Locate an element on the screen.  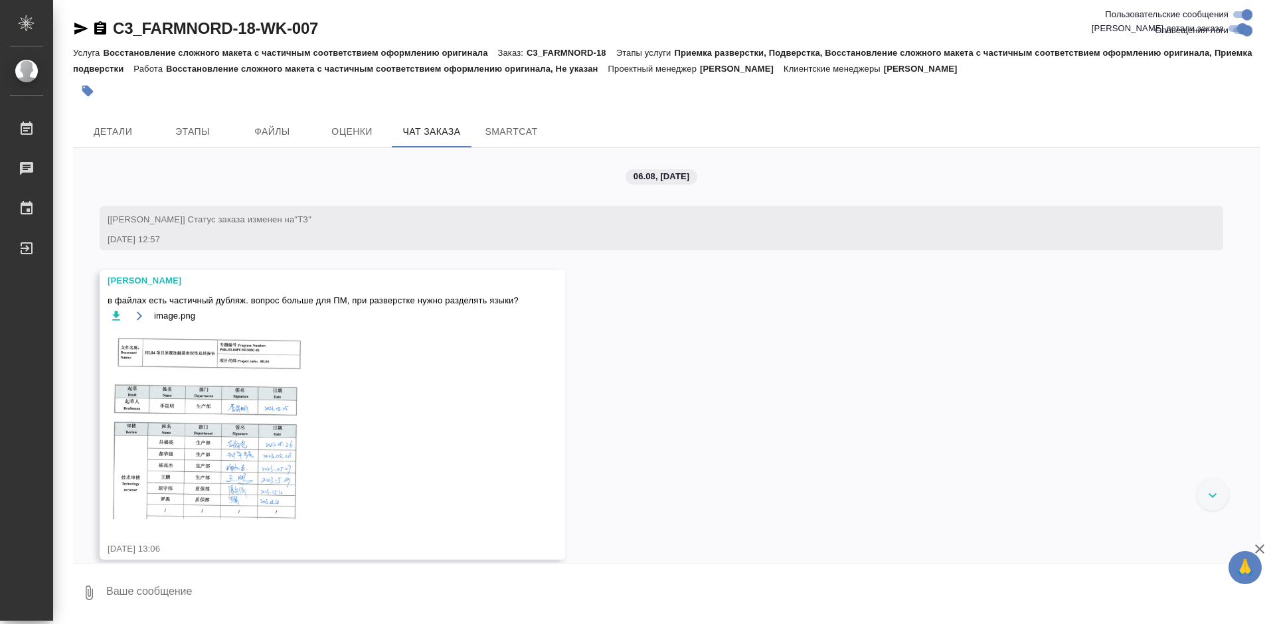
span: Пользовательские сообщения is located at coordinates (1167, 15).